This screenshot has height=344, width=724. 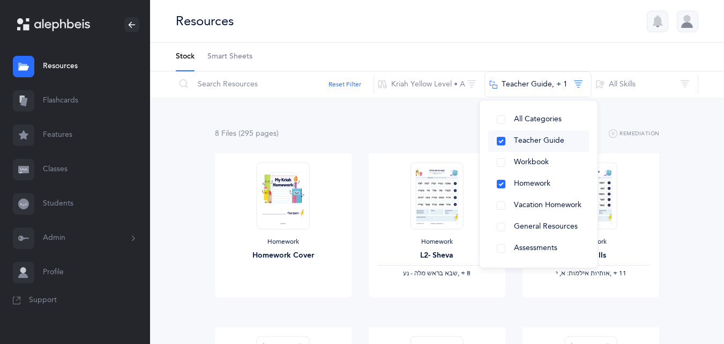 I want to click on span: Support, so click(x=43, y=300).